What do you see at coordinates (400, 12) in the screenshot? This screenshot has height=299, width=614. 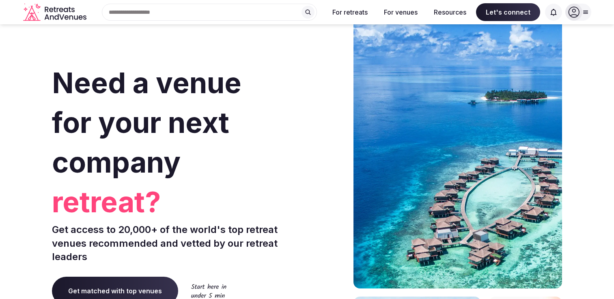 I see `button: For venues` at bounding box center [400, 12].